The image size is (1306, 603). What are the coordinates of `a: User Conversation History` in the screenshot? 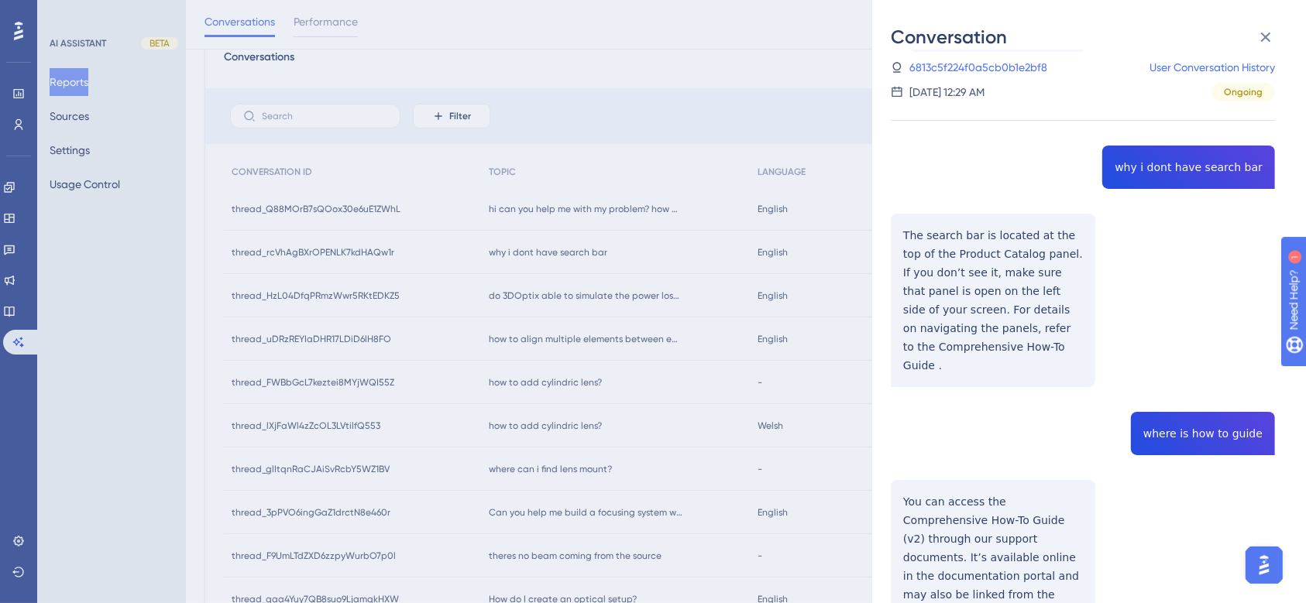 It's located at (1212, 67).